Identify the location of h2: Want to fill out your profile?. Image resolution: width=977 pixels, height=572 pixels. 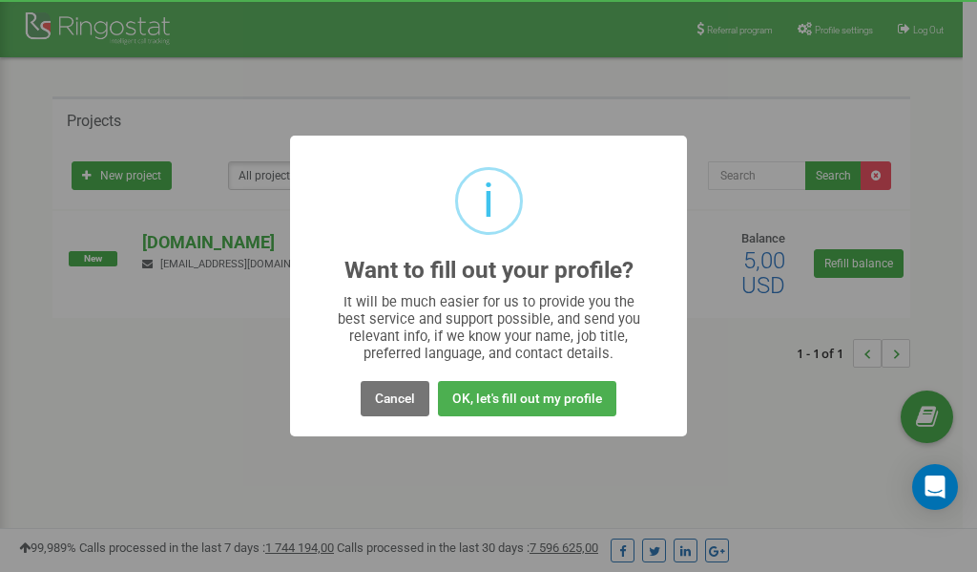
(489, 270).